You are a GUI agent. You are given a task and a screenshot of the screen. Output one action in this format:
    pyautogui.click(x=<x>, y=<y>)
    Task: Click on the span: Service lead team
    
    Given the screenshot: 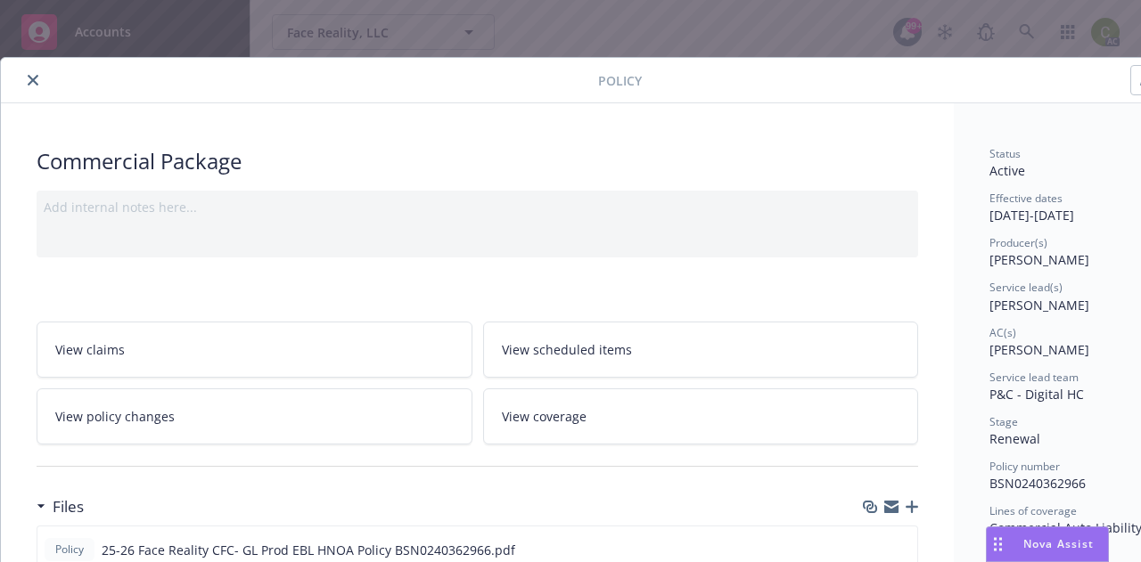 What is the action you would take?
    pyautogui.click(x=1034, y=377)
    